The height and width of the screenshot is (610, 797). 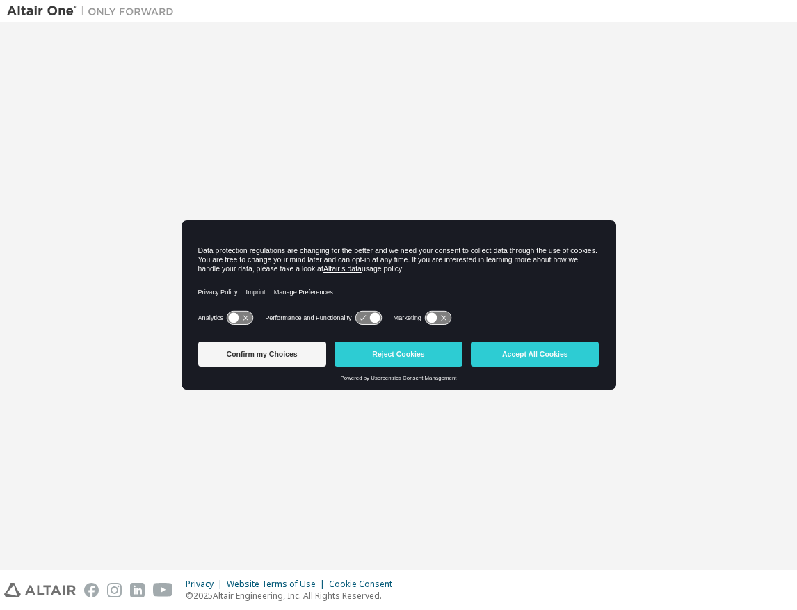 I want to click on img: instagram.svg, so click(x=114, y=590).